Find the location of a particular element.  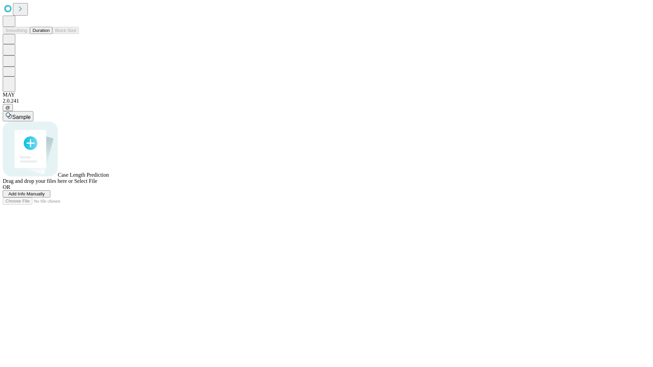

button: Sample is located at coordinates (18, 116).